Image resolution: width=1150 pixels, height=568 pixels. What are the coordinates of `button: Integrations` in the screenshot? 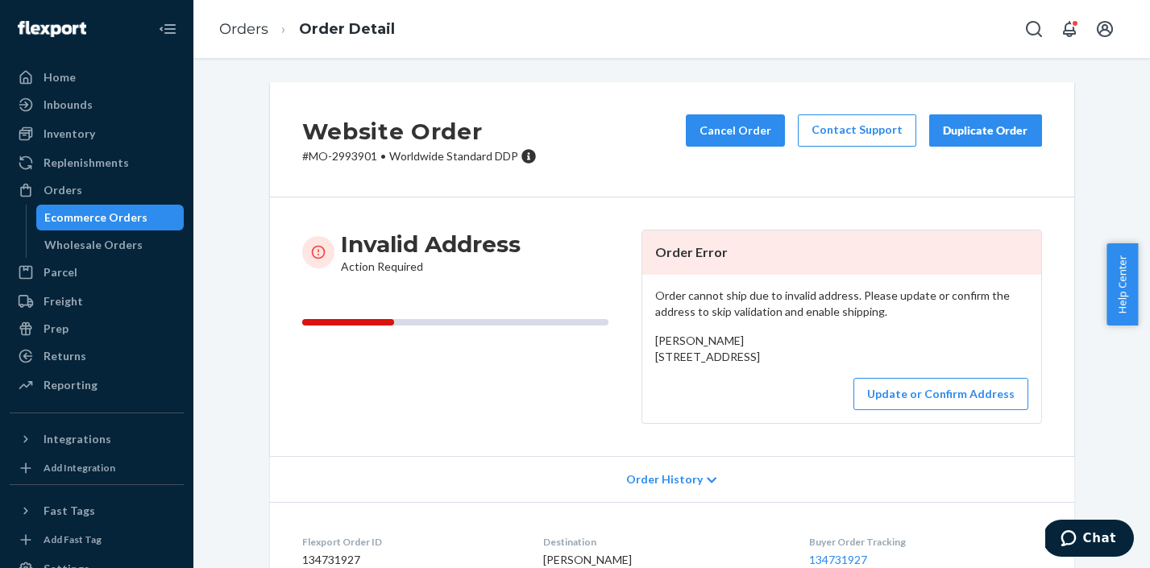 It's located at (97, 439).